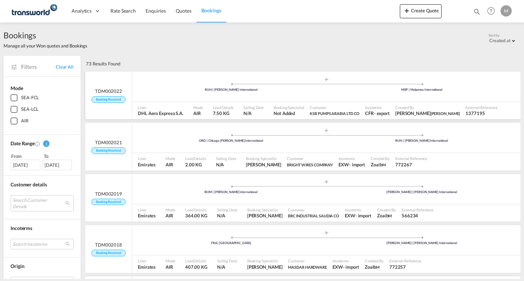 This screenshot has width=524, height=281. I want to click on span: 2.00 KG, so click(193, 164).